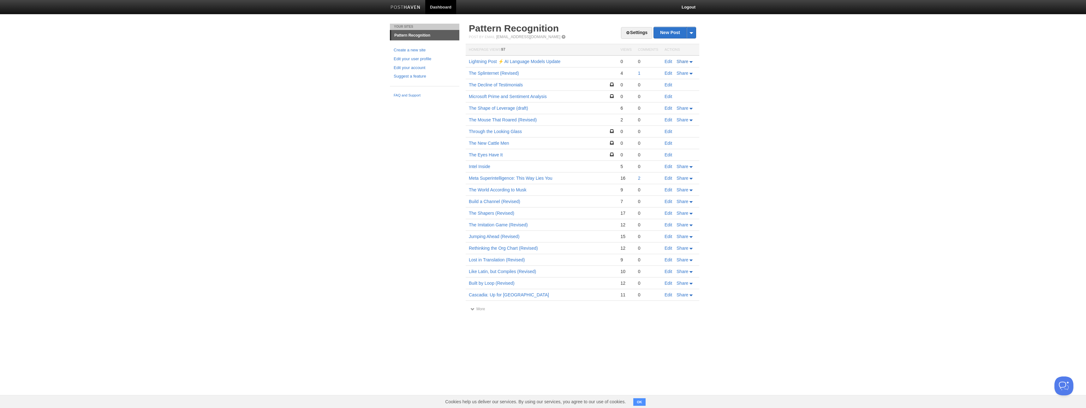  I want to click on a: Microsoft Prime and Sentiment Analysis, so click(508, 97).